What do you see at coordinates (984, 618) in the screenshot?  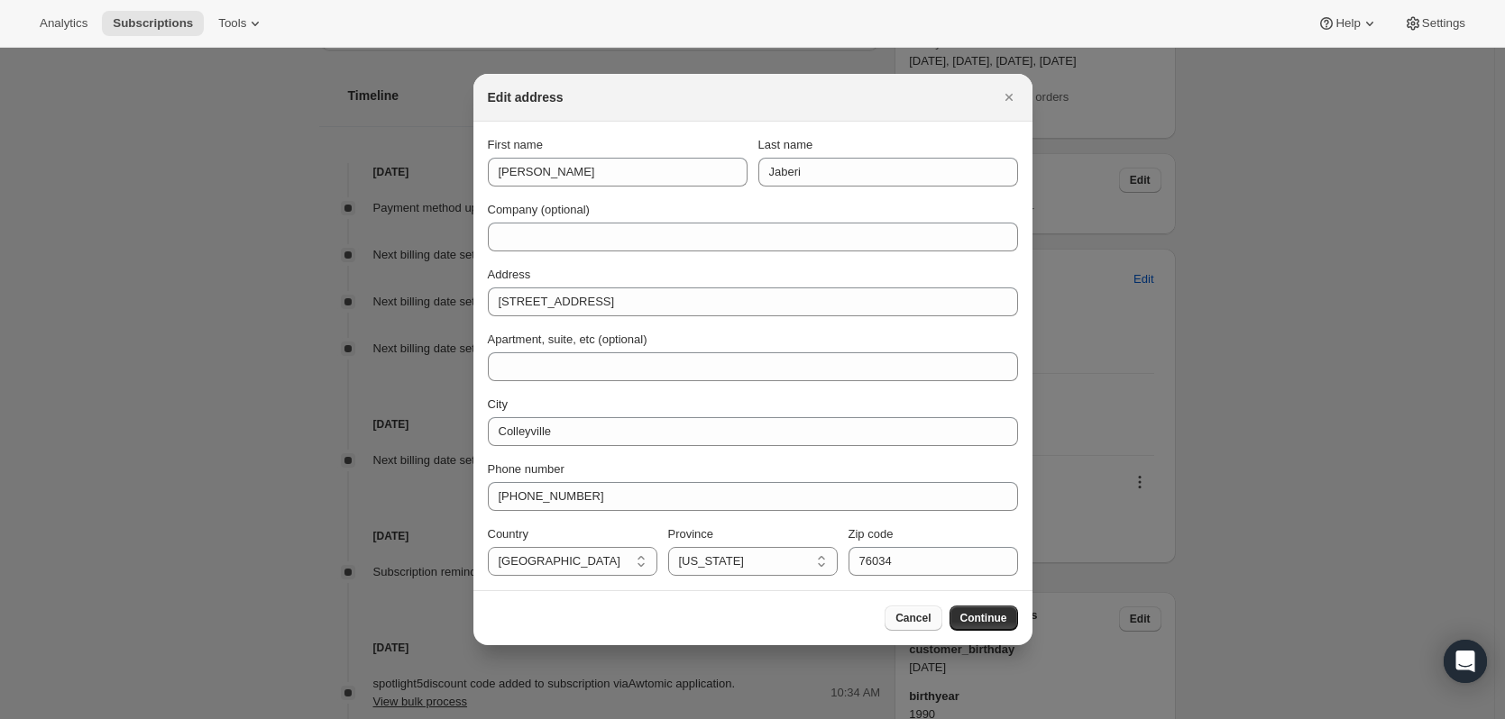 I see `button: Continue` at bounding box center [984, 618].